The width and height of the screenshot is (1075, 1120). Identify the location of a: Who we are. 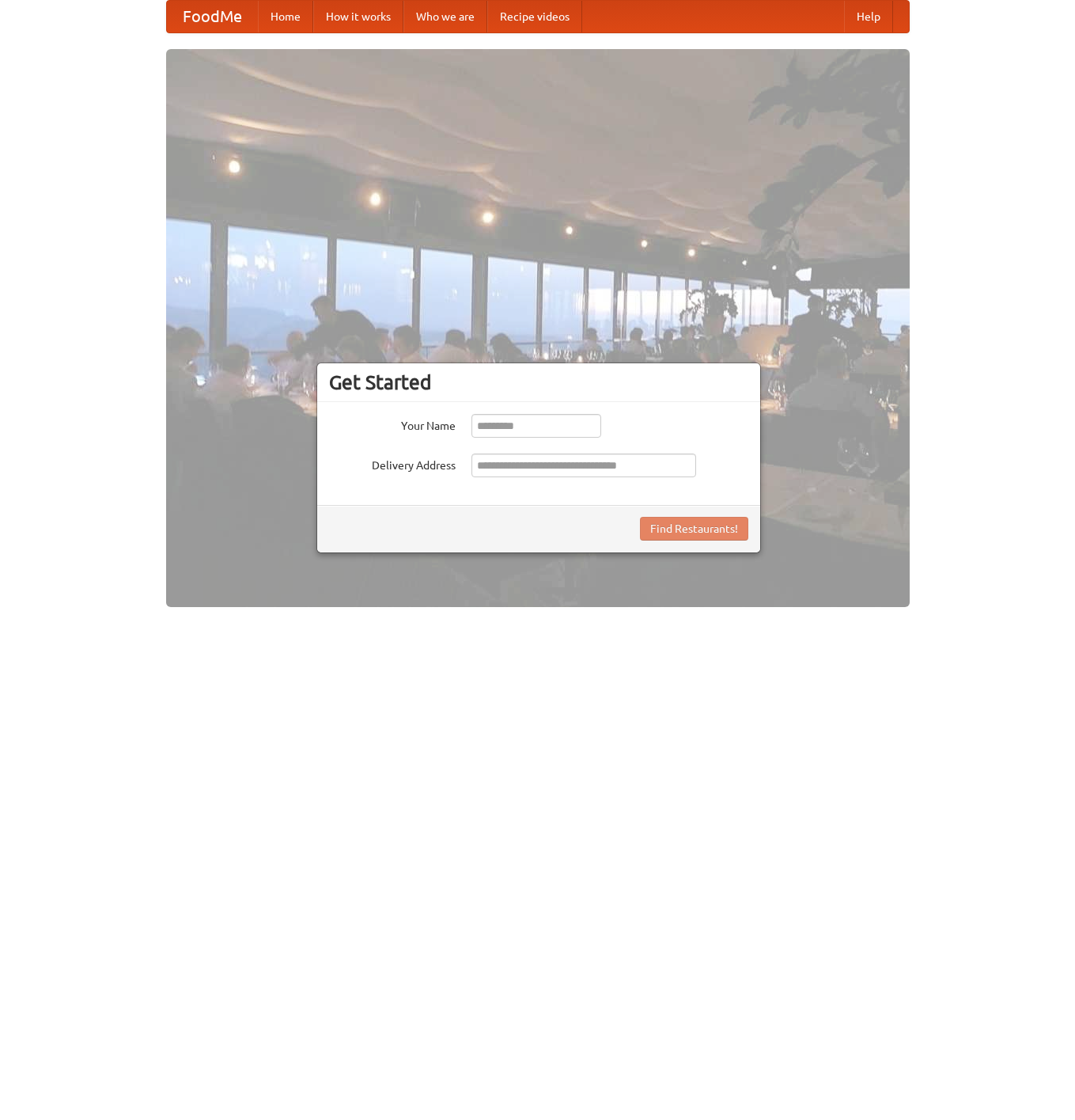
(446, 17).